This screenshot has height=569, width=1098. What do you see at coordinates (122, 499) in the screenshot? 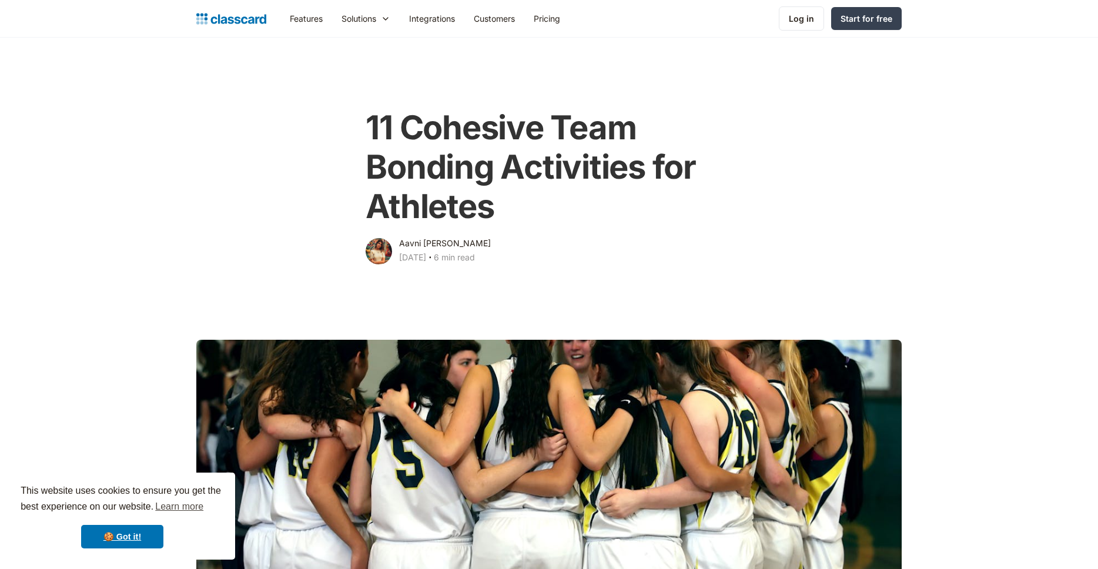
I see `span: This website uses cookies to ensure you get the best experience on our website.` at bounding box center [122, 499].